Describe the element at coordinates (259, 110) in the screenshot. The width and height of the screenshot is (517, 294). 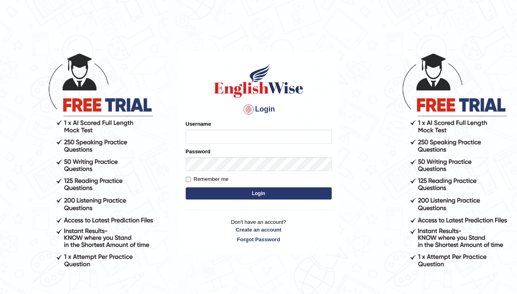
I see `h4: Login` at that location.